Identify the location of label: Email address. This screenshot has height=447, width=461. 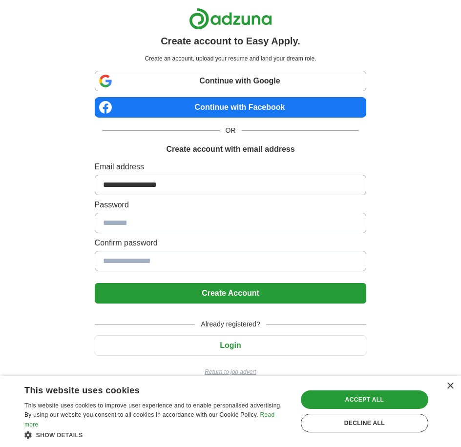
(230, 167).